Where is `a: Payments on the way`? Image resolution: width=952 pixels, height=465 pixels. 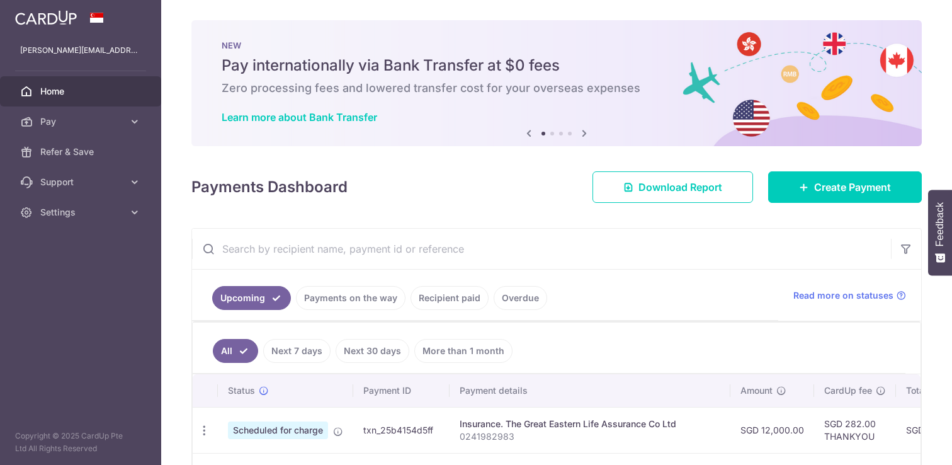
a: Payments on the way is located at coordinates (351, 298).